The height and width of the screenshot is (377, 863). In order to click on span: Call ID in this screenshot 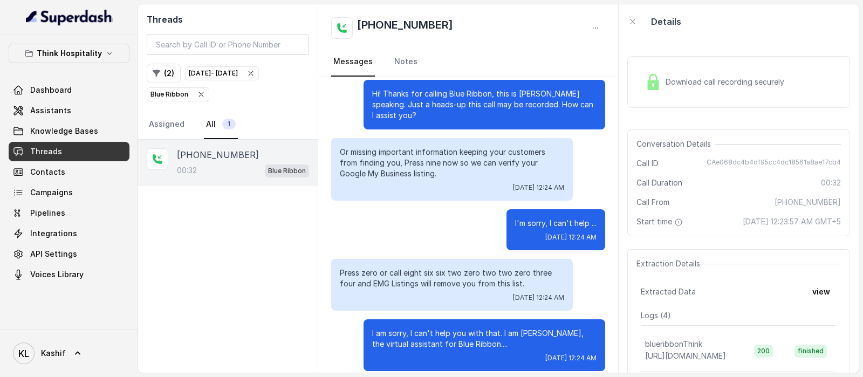, I will do `click(647, 163)`.